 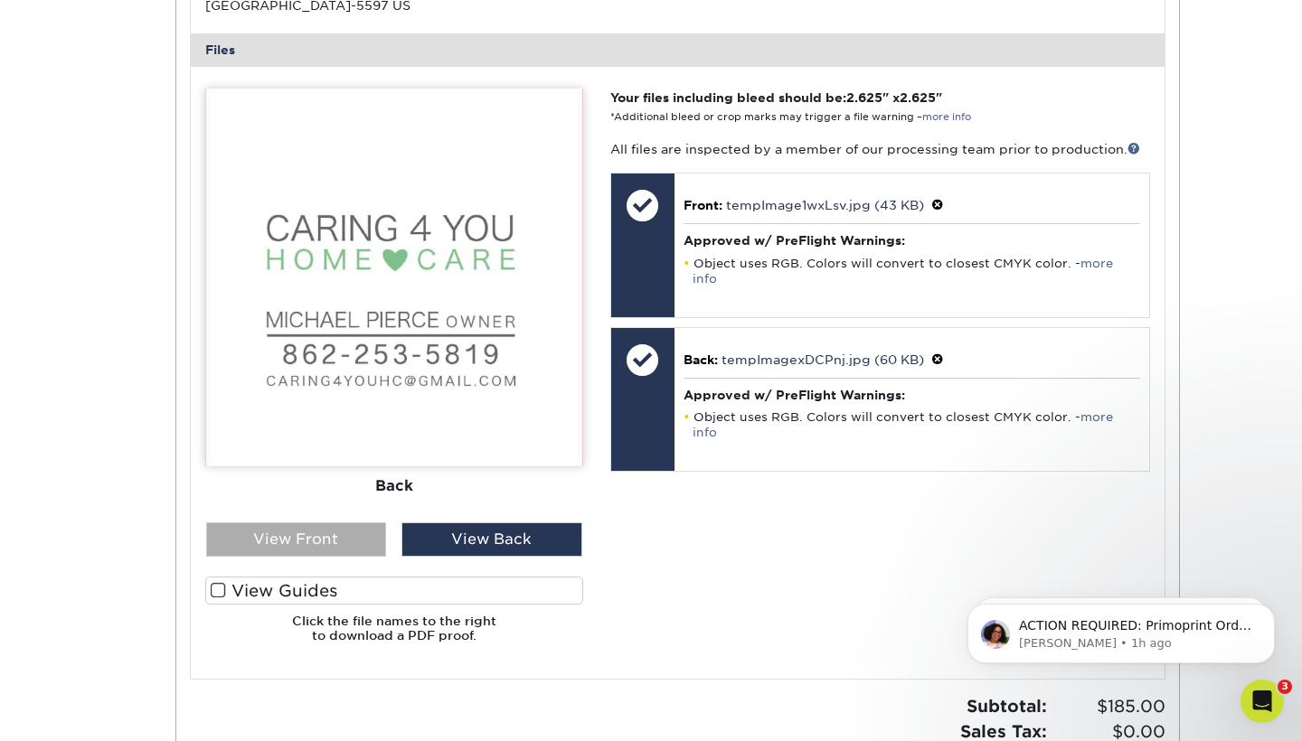 I want to click on div: View Front, so click(x=297, y=540).